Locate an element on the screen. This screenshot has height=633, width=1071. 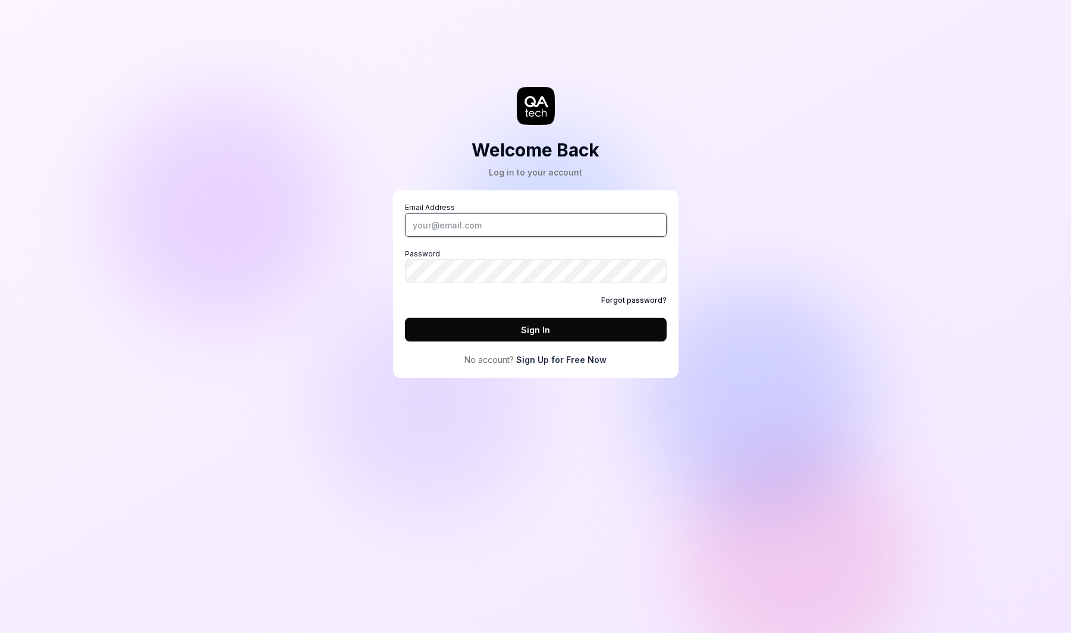
a: Forgot password? is located at coordinates (634, 300).